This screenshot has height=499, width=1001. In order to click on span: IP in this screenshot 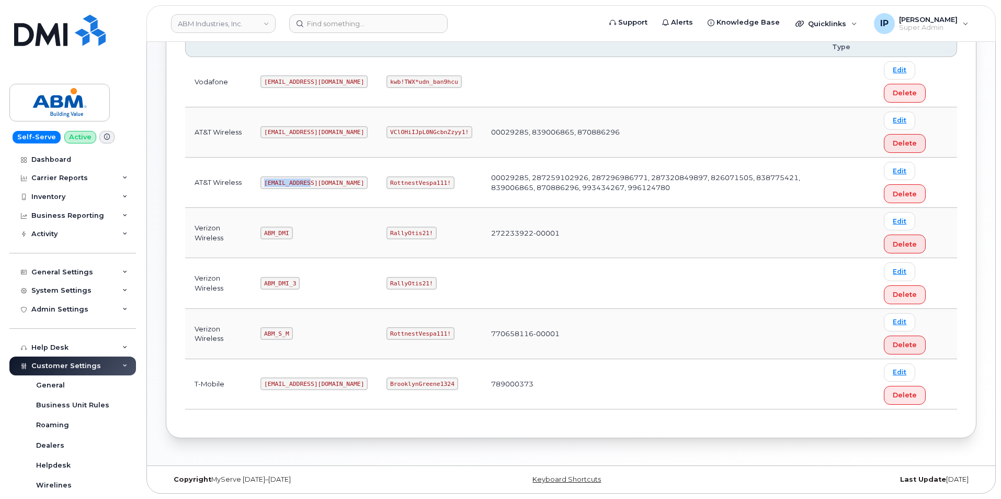, I will do `click(885, 24)`.